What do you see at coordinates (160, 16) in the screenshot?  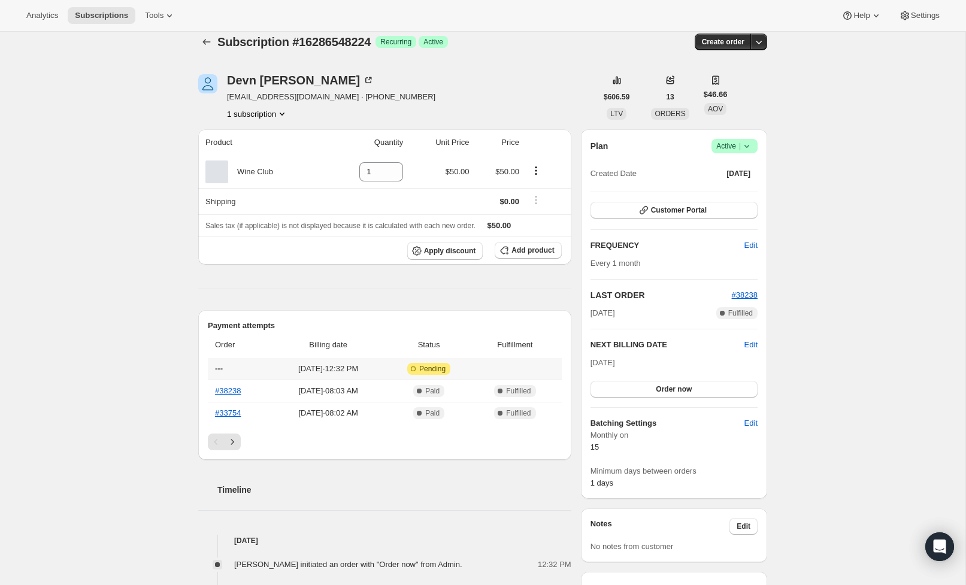 I see `button: Tools` at bounding box center [160, 16].